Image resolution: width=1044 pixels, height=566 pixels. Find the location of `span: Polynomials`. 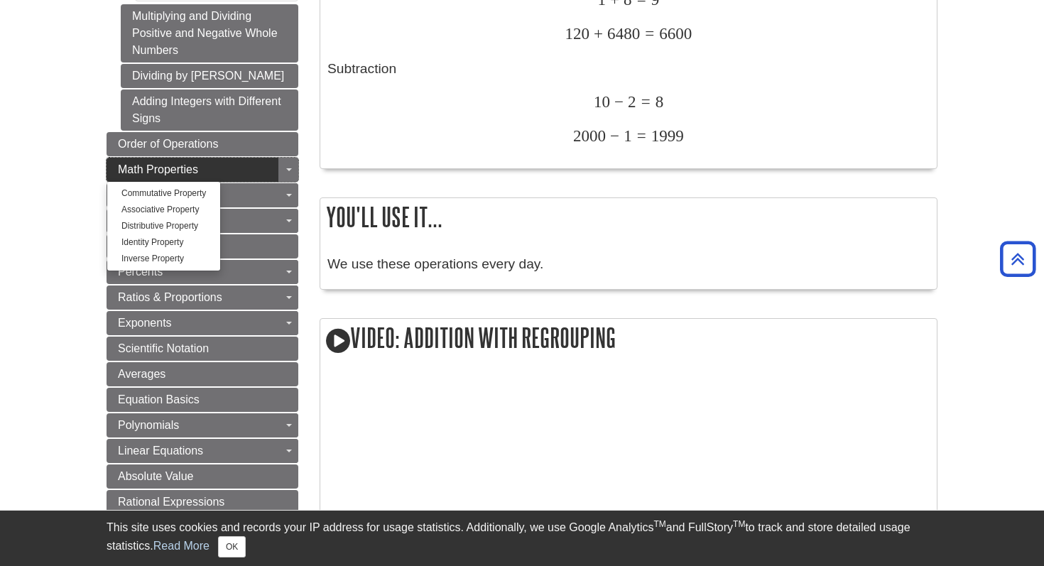

span: Polynomials is located at coordinates (148, 425).